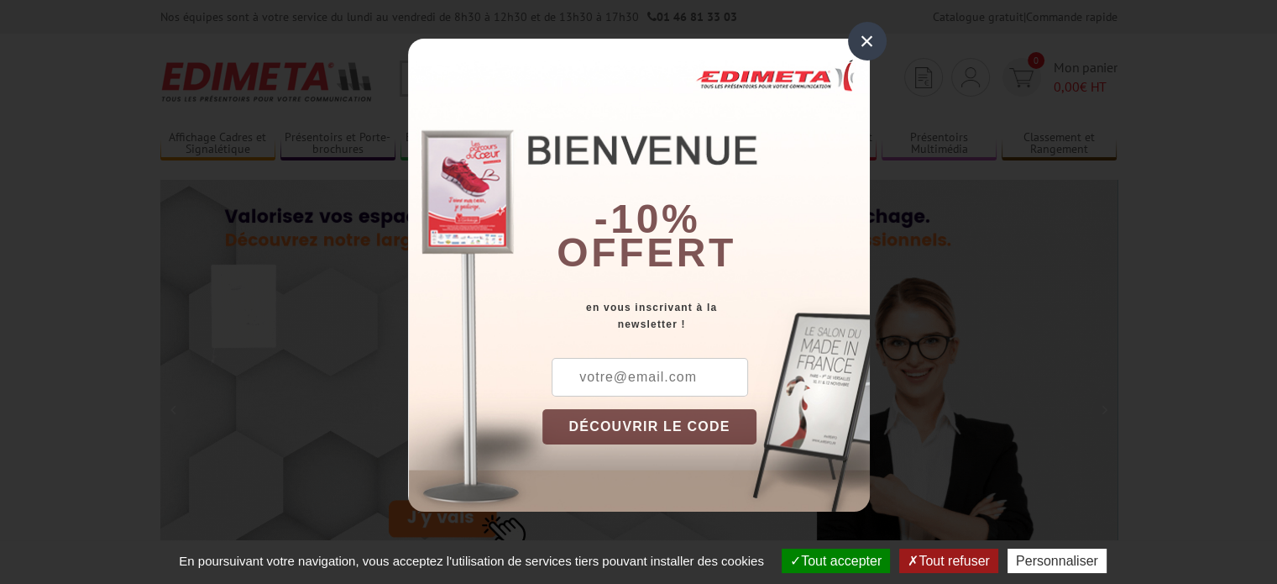 This screenshot has width=1277, height=584. What do you see at coordinates (650, 377) in the screenshot?
I see `input: votre@email.com` at bounding box center [650, 377].